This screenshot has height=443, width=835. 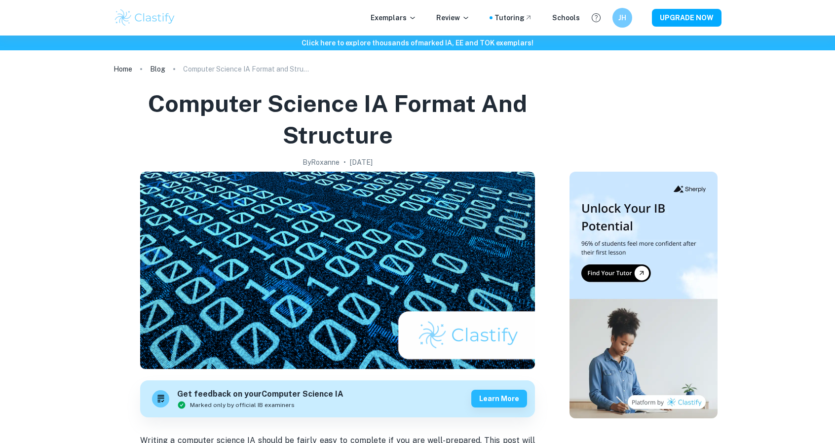 I want to click on p: Computer Science IA Format and Structure, so click(x=247, y=69).